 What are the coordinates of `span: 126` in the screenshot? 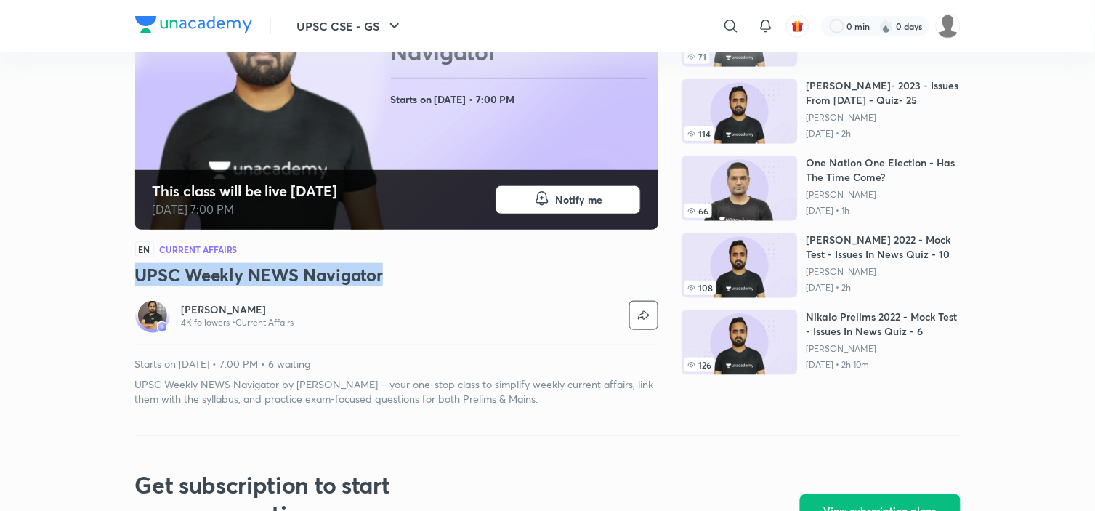 It's located at (700, 365).